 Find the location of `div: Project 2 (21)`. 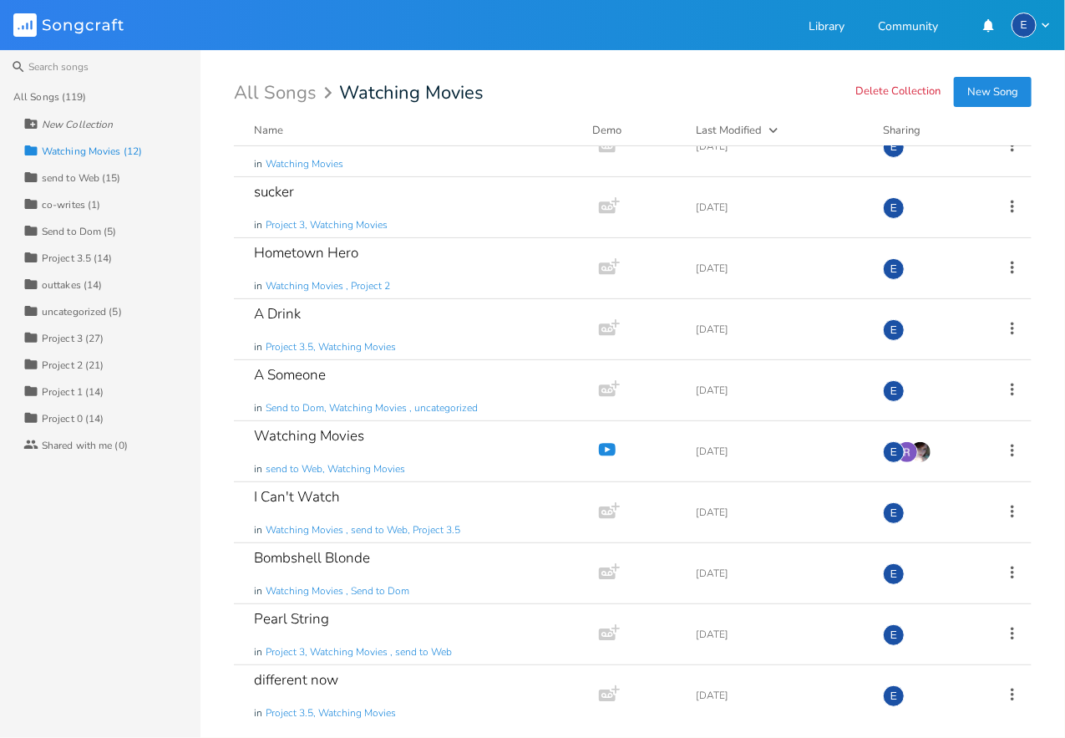

div: Project 2 (21) is located at coordinates (73, 365).